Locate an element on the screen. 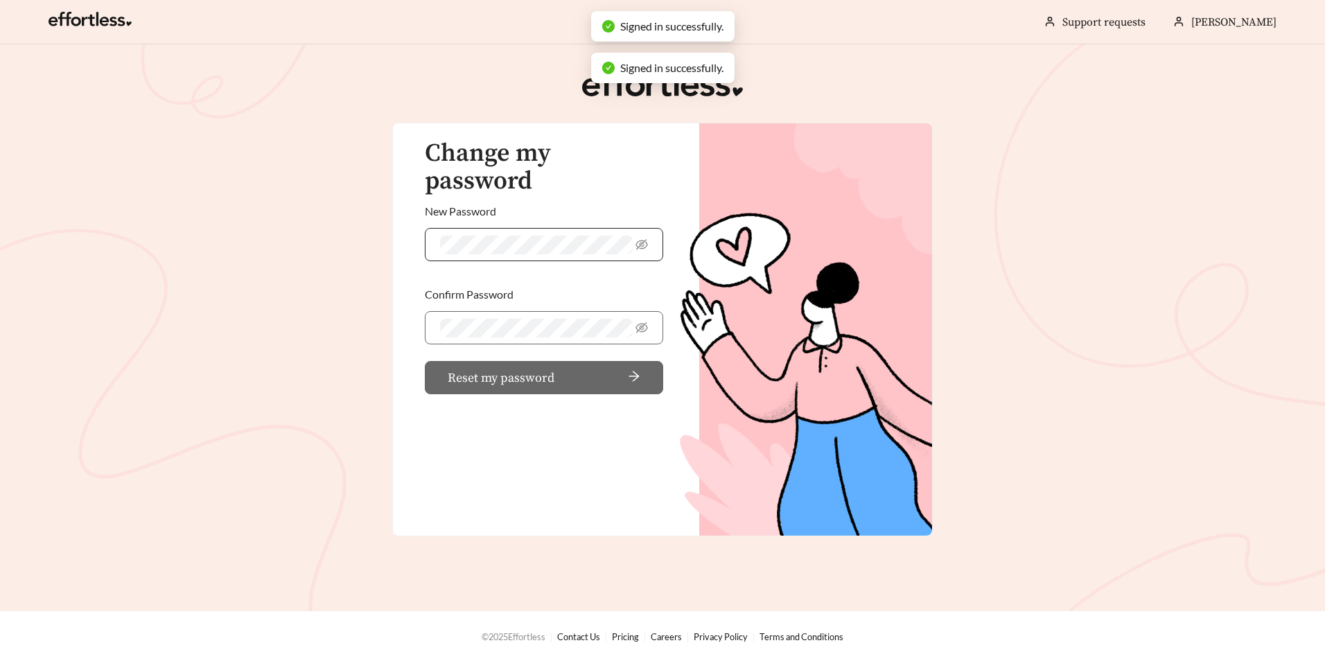  input: Confirm Password is located at coordinates (536, 328).